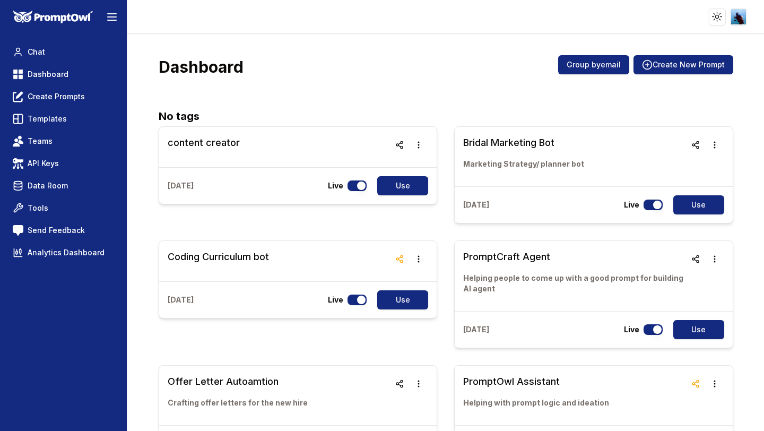 Image resolution: width=764 pixels, height=431 pixels. I want to click on p: Helping people to come up with a good prompt for building AI agent, so click(575, 283).